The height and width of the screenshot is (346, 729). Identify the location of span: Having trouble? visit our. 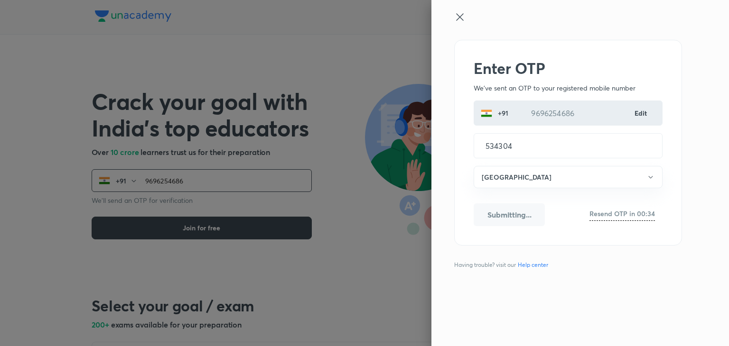
(503, 265).